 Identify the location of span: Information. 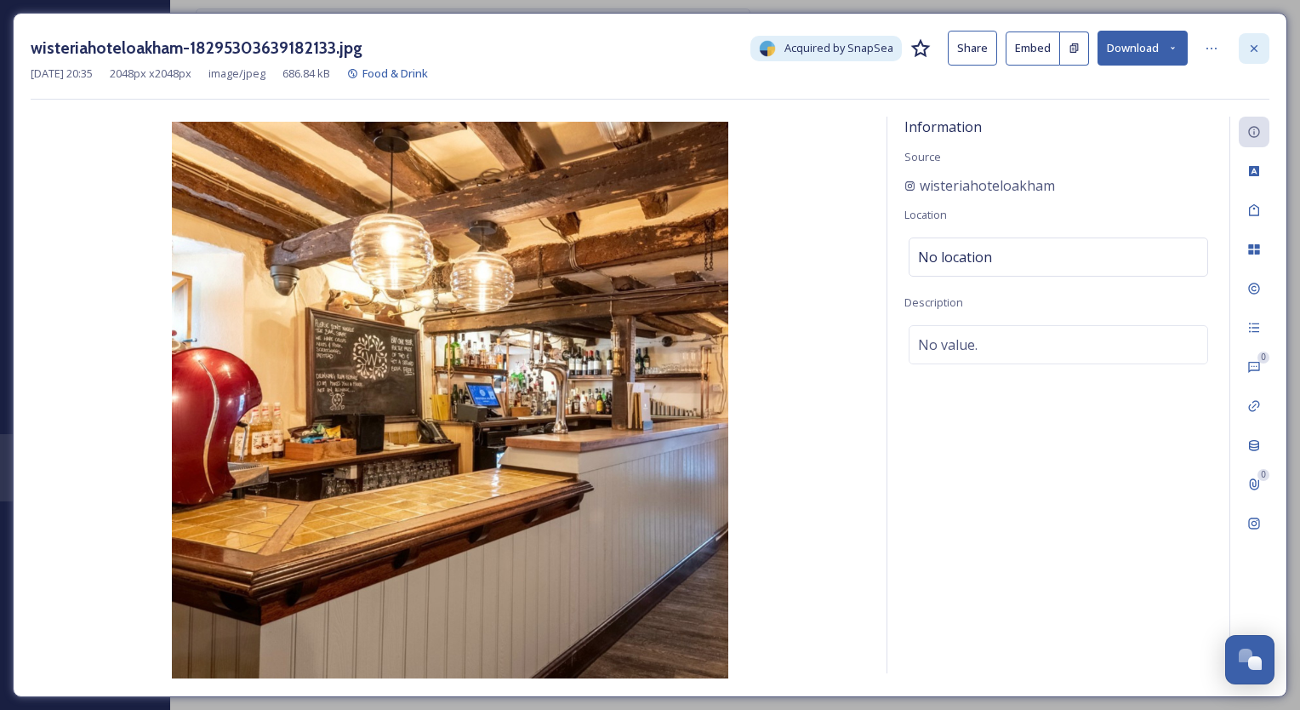
(943, 127).